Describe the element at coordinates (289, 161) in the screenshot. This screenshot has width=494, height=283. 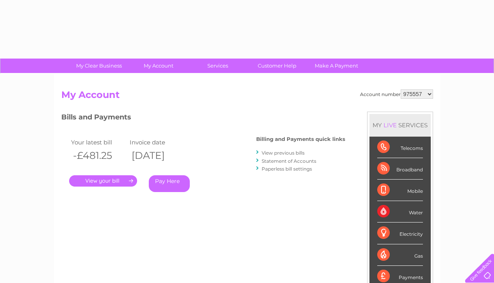
I see `a: Statement of Accounts` at that location.